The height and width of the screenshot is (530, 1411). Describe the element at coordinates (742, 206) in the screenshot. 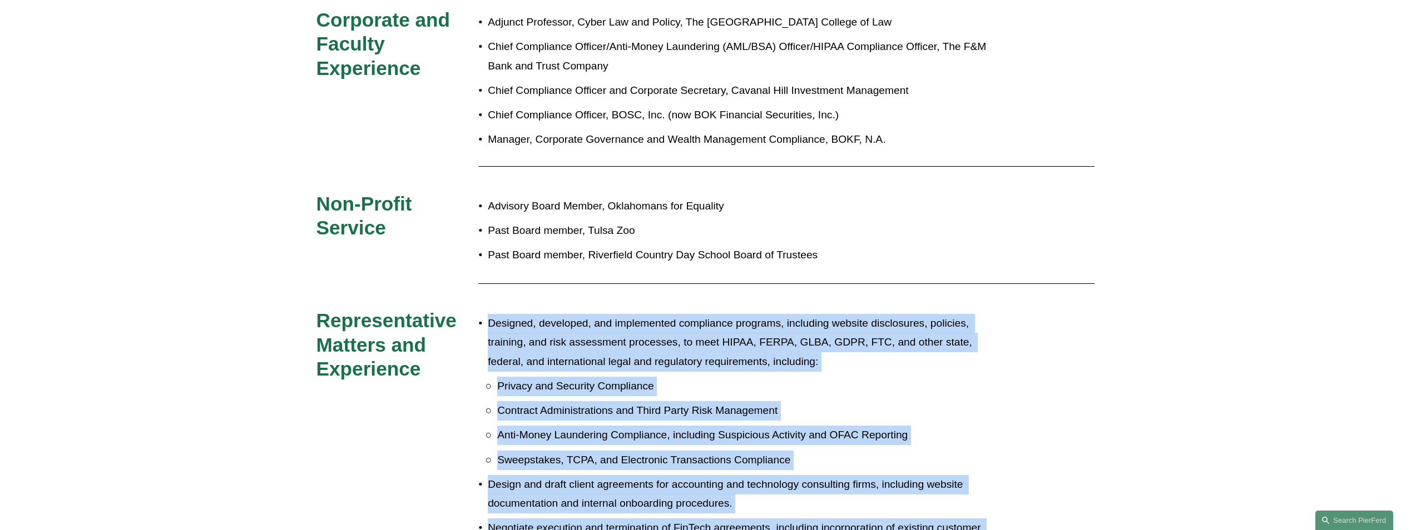

I see `p: Advisory Board Member, Oklahomans for Equality` at that location.